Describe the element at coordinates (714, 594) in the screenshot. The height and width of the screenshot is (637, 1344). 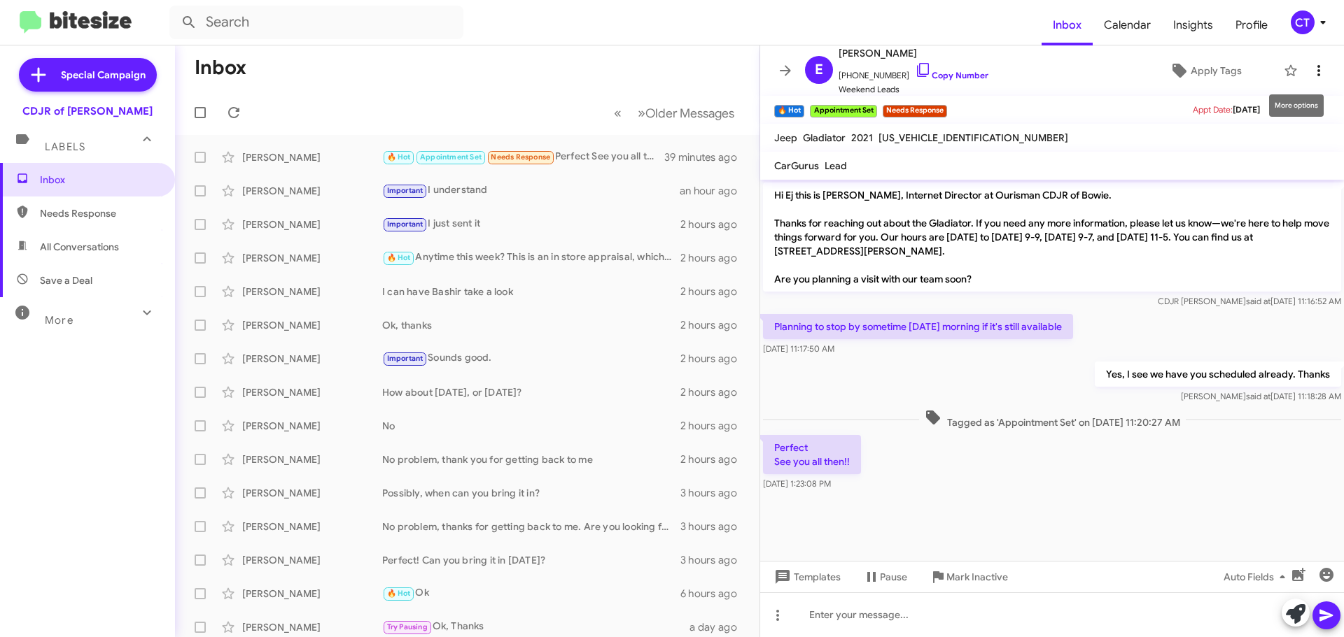
I see `div: 6 hours ago` at that location.